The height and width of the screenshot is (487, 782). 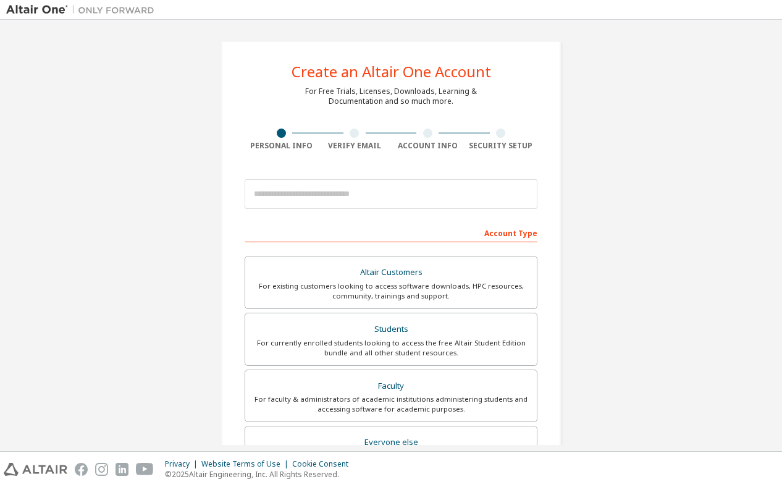 What do you see at coordinates (83, 10) in the screenshot?
I see `img: Altair One` at bounding box center [83, 10].